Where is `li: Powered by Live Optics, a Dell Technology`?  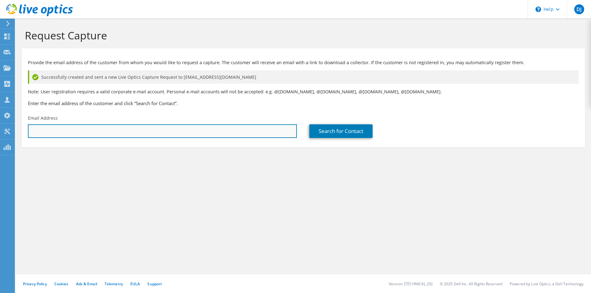 li: Powered by Live Optics, a Dell Technology is located at coordinates (547, 284).